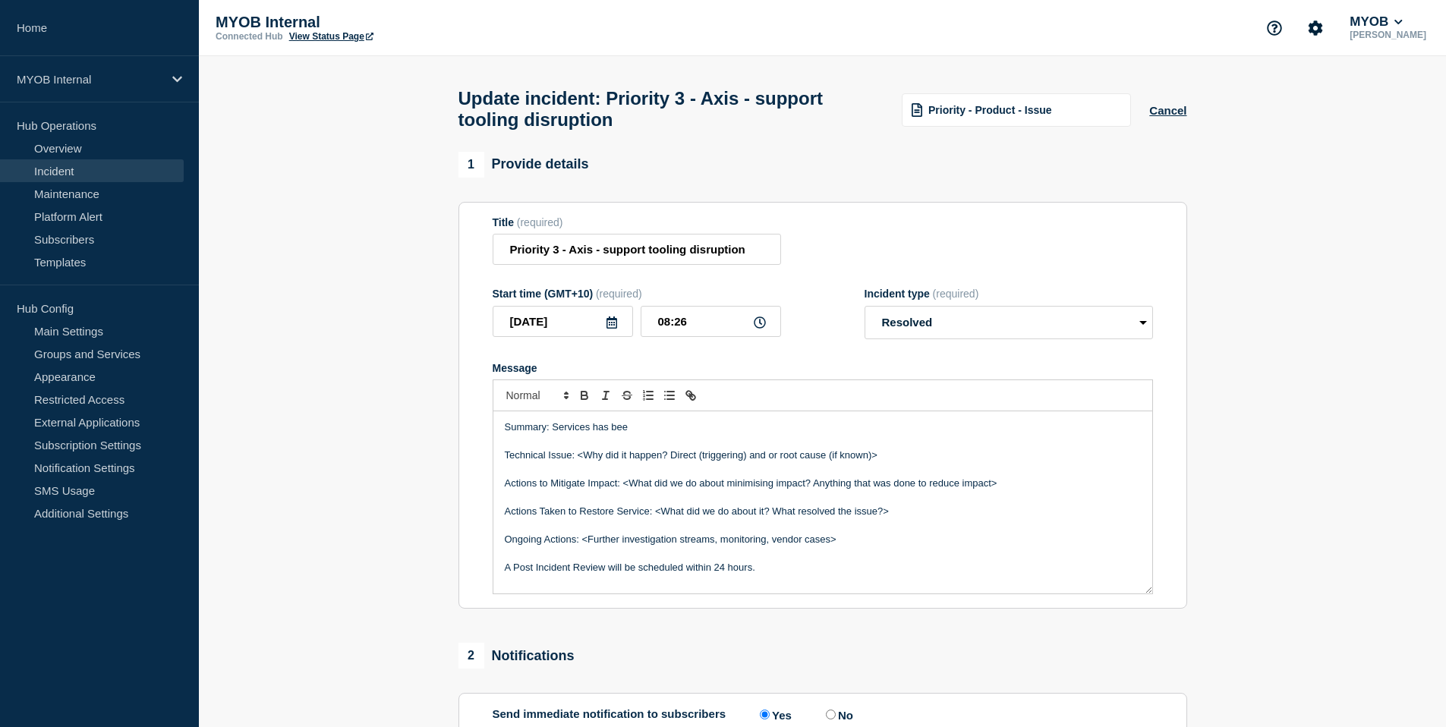 Image resolution: width=1446 pixels, height=727 pixels. What do you see at coordinates (671, 109) in the screenshot?
I see `h1: Update incident: Priority 3 - Axis - support tooling disruption` at bounding box center [671, 109].